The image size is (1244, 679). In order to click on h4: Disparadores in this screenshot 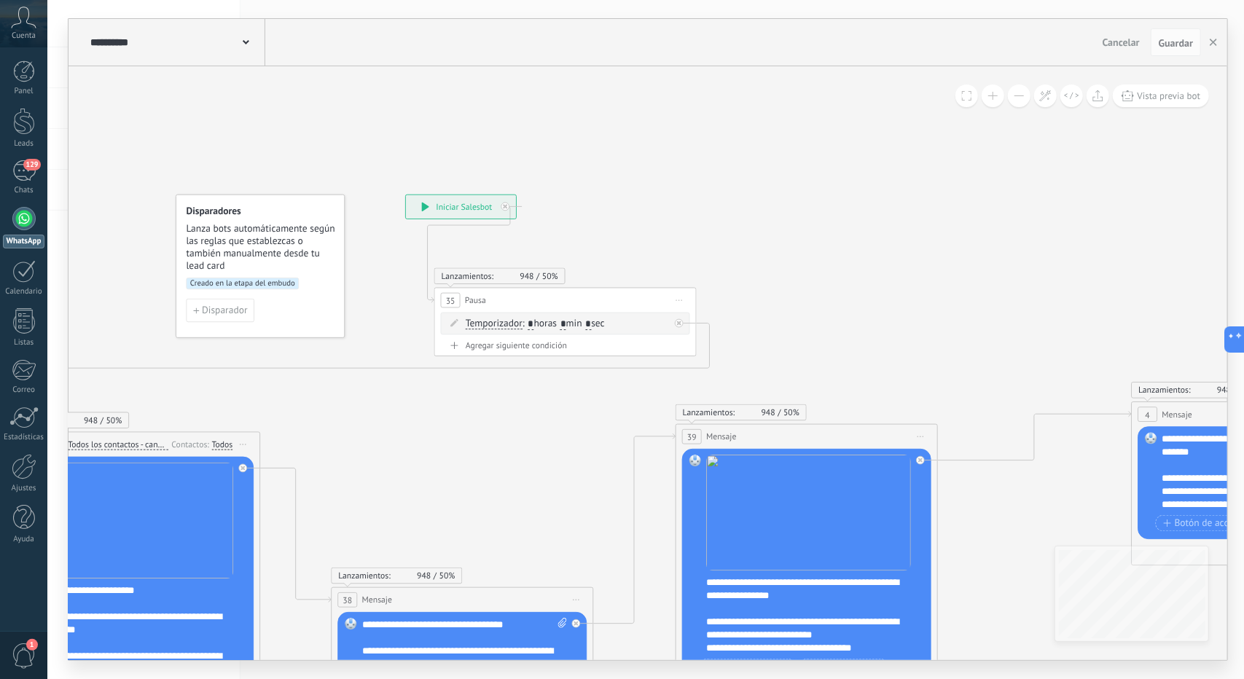, I will do `click(261, 211)`.